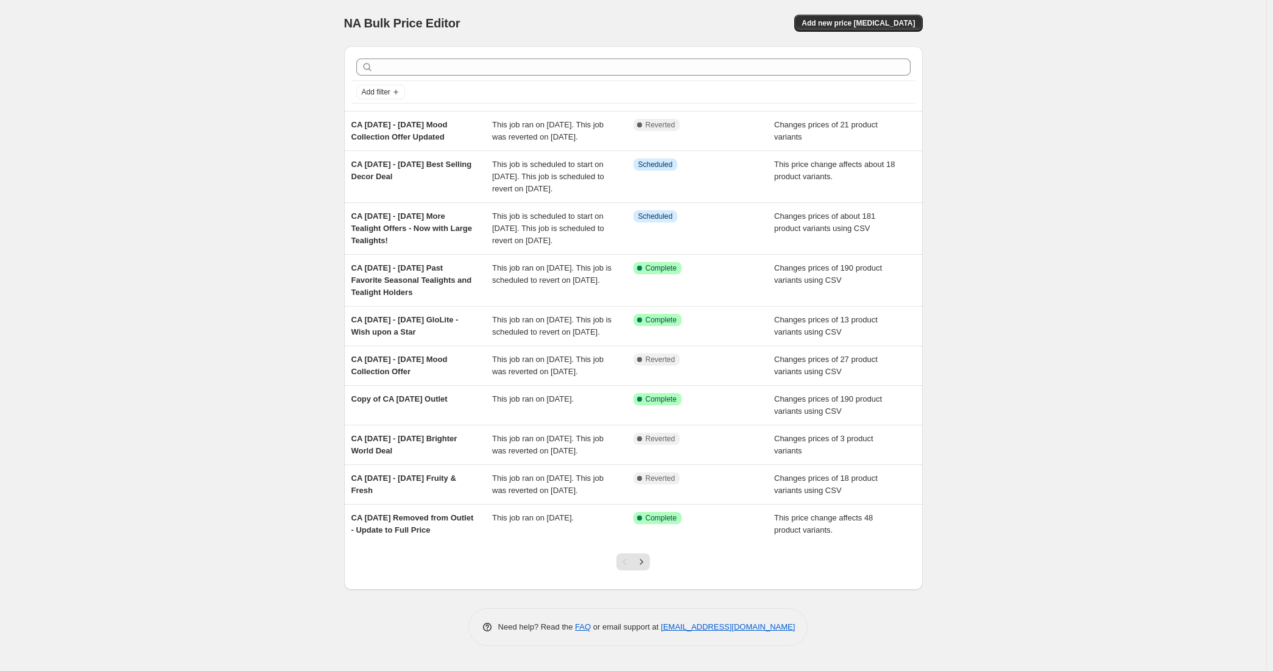 Image resolution: width=1273 pixels, height=671 pixels. What do you see at coordinates (826, 365) in the screenshot?
I see `span: Changes prices of 27 product variants using CSV` at bounding box center [826, 365].